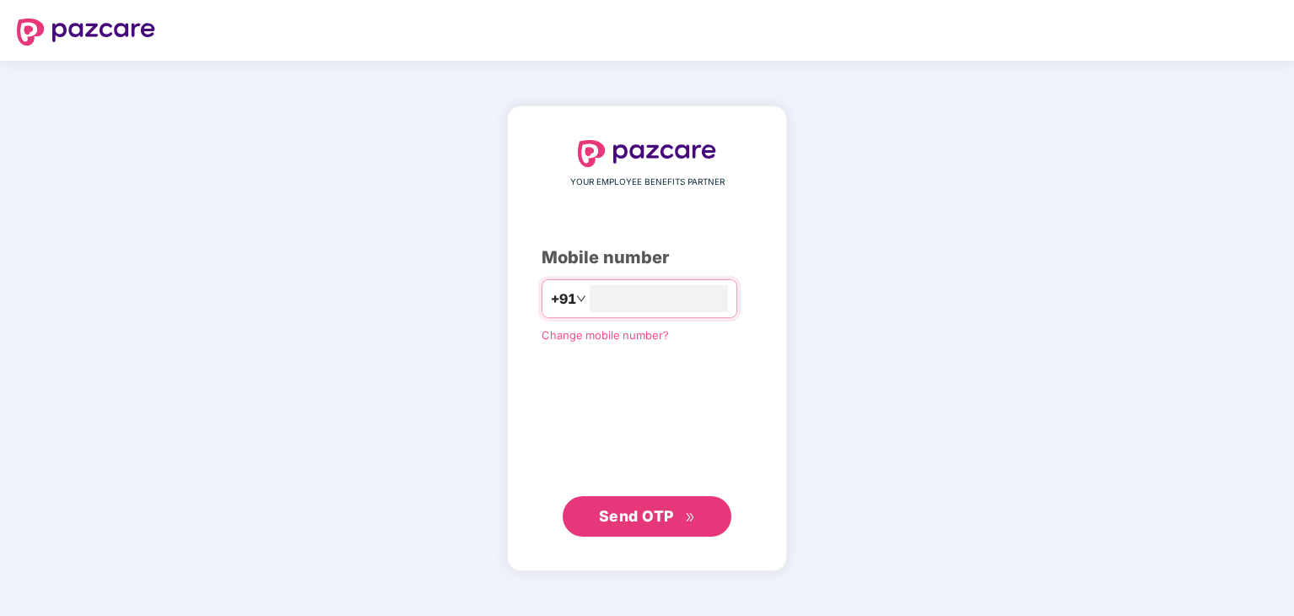 This screenshot has height=616, width=1294. What do you see at coordinates (690, 517) in the screenshot?
I see `span: double-right` at bounding box center [690, 517].